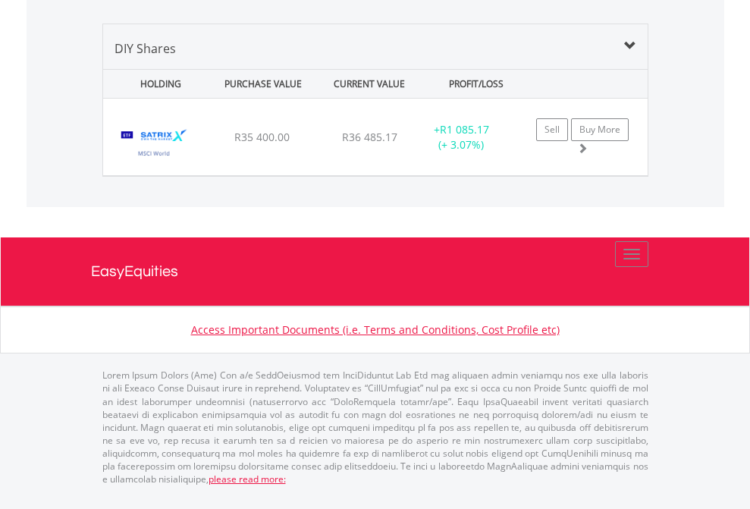 Image resolution: width=750 pixels, height=509 pixels. I want to click on a: Sell, so click(552, 130).